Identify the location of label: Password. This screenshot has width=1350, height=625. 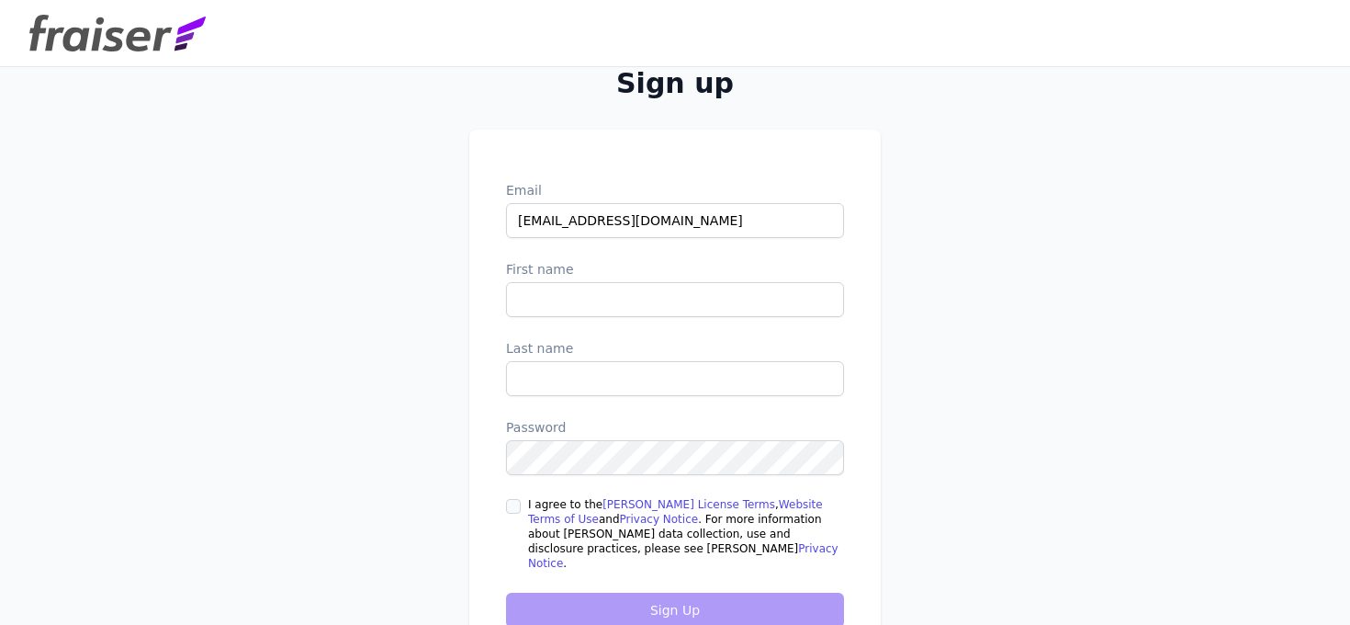
(675, 427).